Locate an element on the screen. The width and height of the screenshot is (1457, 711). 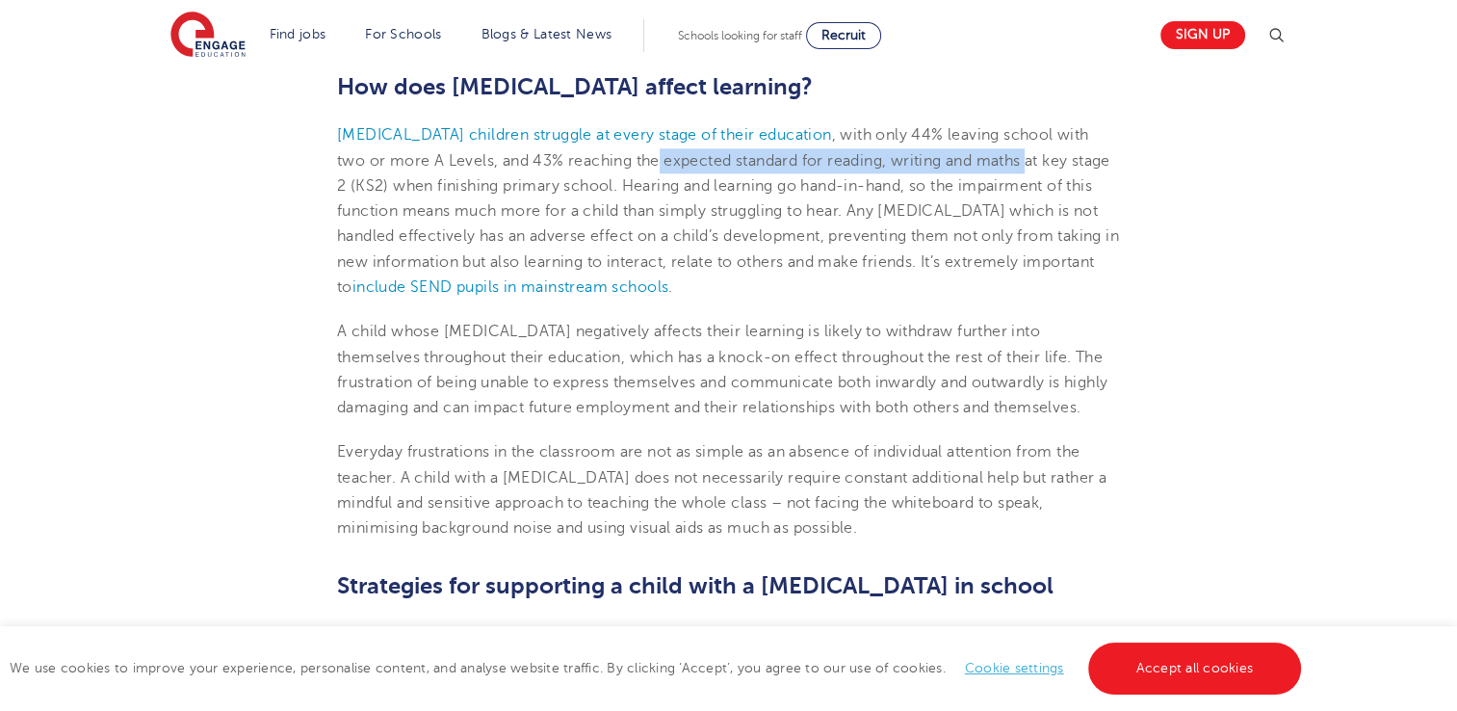
a: Accept all cookies is located at coordinates (1195, 668).